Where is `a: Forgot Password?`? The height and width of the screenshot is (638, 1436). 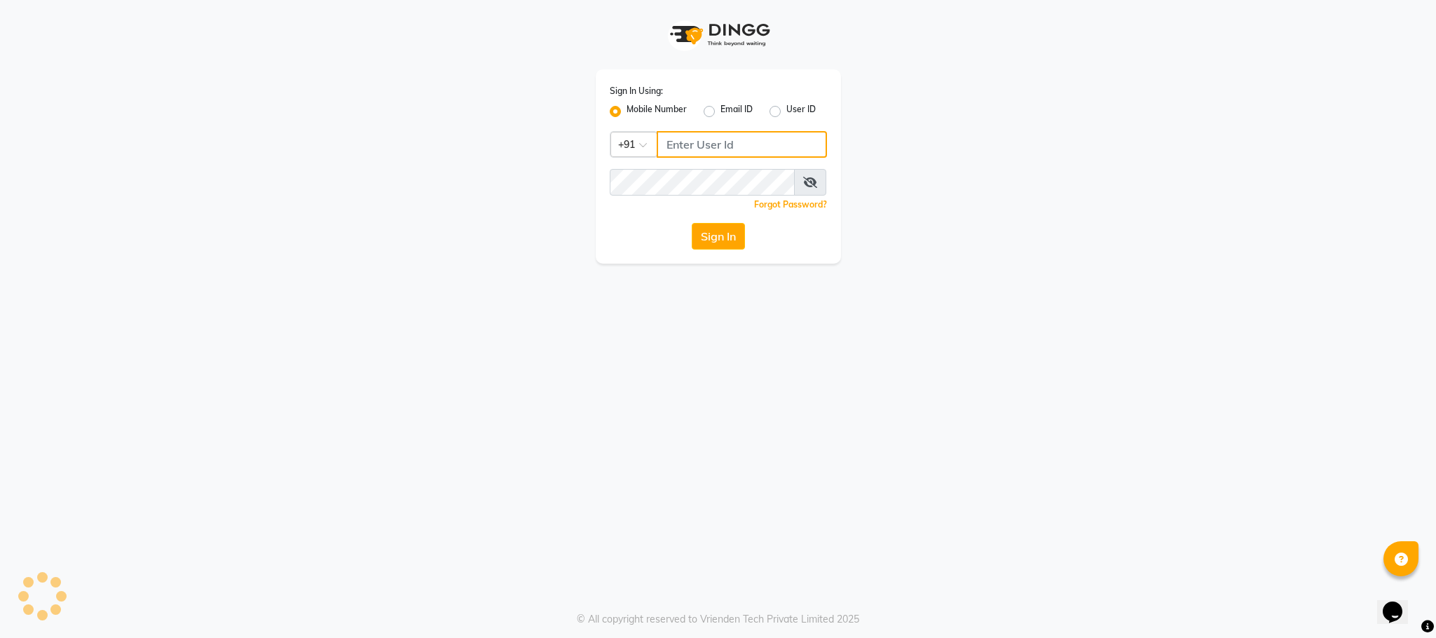 a: Forgot Password? is located at coordinates (790, 204).